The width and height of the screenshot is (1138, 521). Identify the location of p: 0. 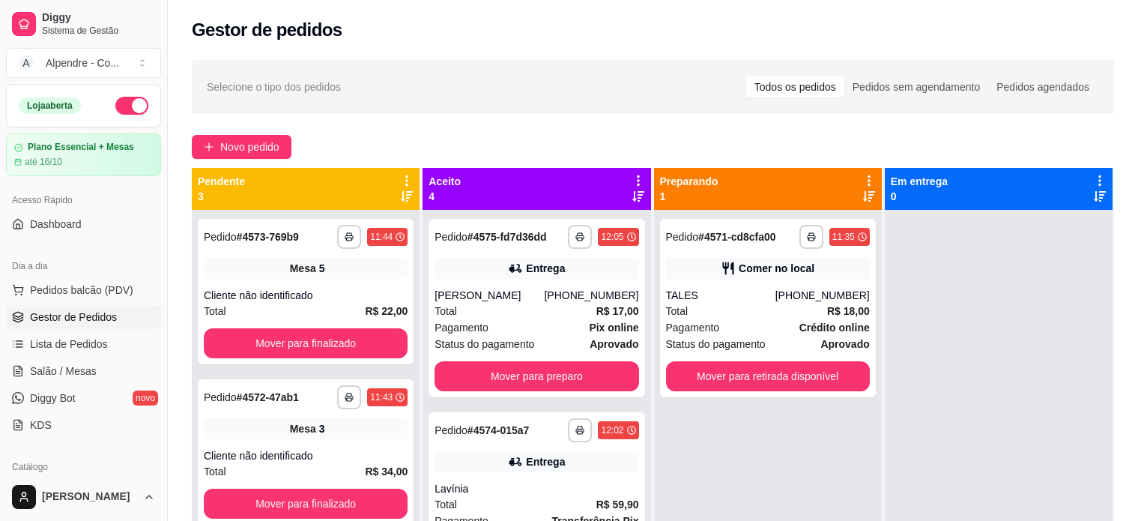
(919, 196).